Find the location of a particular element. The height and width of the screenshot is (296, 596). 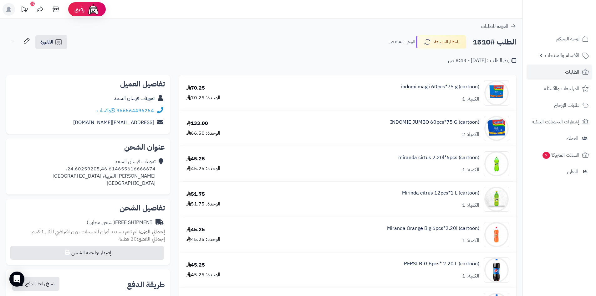

strong: إجمالي الوزن: is located at coordinates (152, 231).